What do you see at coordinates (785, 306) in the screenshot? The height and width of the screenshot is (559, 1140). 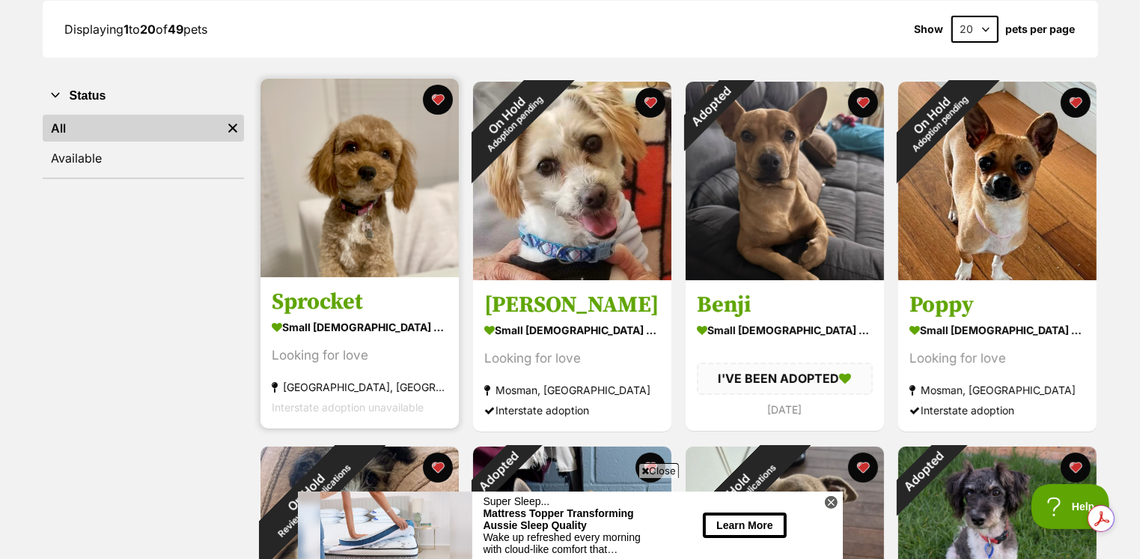 I see `h3: Benji` at bounding box center [785, 306].